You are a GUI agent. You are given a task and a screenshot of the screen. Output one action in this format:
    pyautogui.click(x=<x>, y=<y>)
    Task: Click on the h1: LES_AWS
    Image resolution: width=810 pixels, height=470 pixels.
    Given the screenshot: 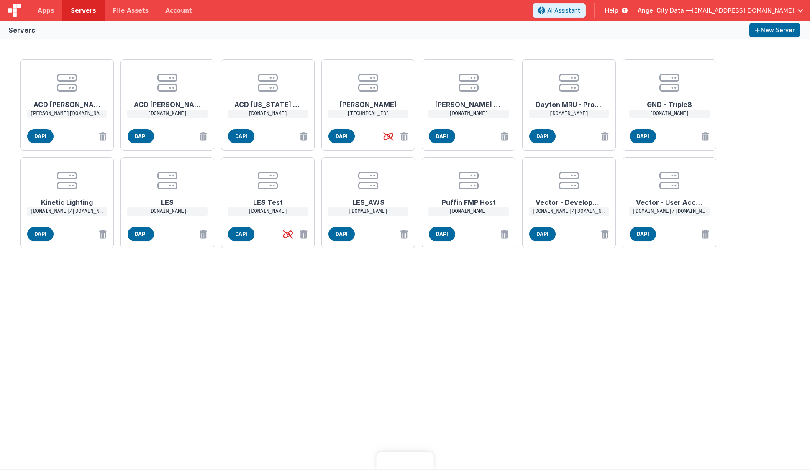 What is the action you would take?
    pyautogui.click(x=368, y=199)
    